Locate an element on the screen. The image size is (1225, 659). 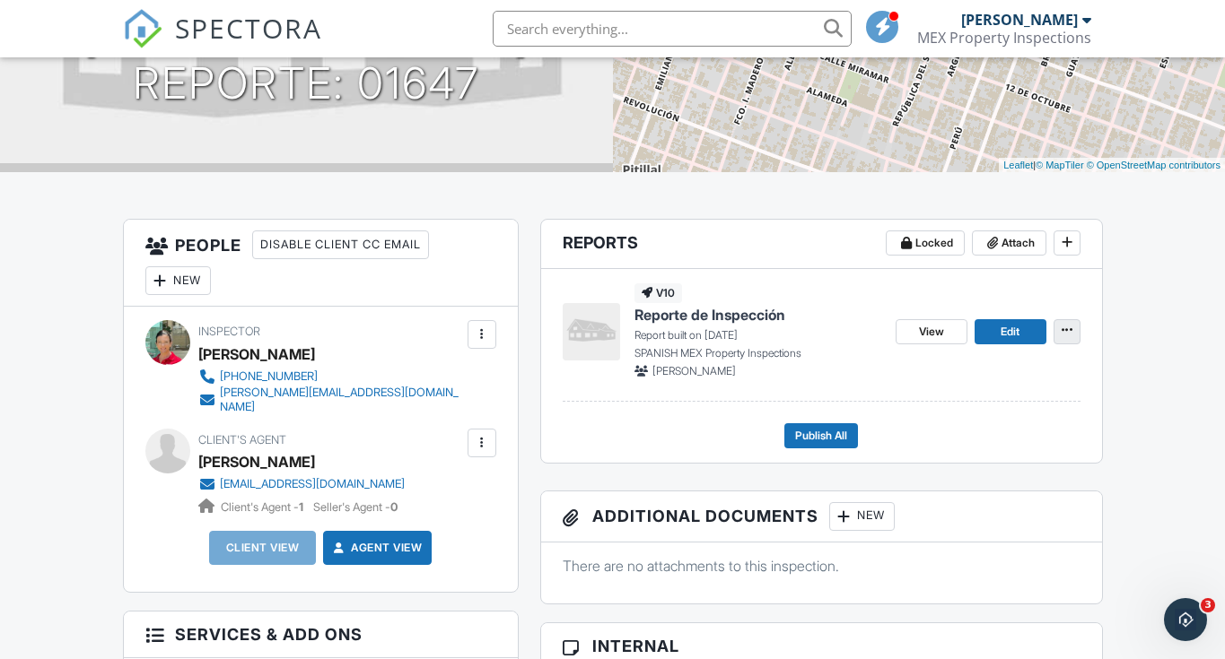
h3: Services & Add ons is located at coordinates (320, 635).